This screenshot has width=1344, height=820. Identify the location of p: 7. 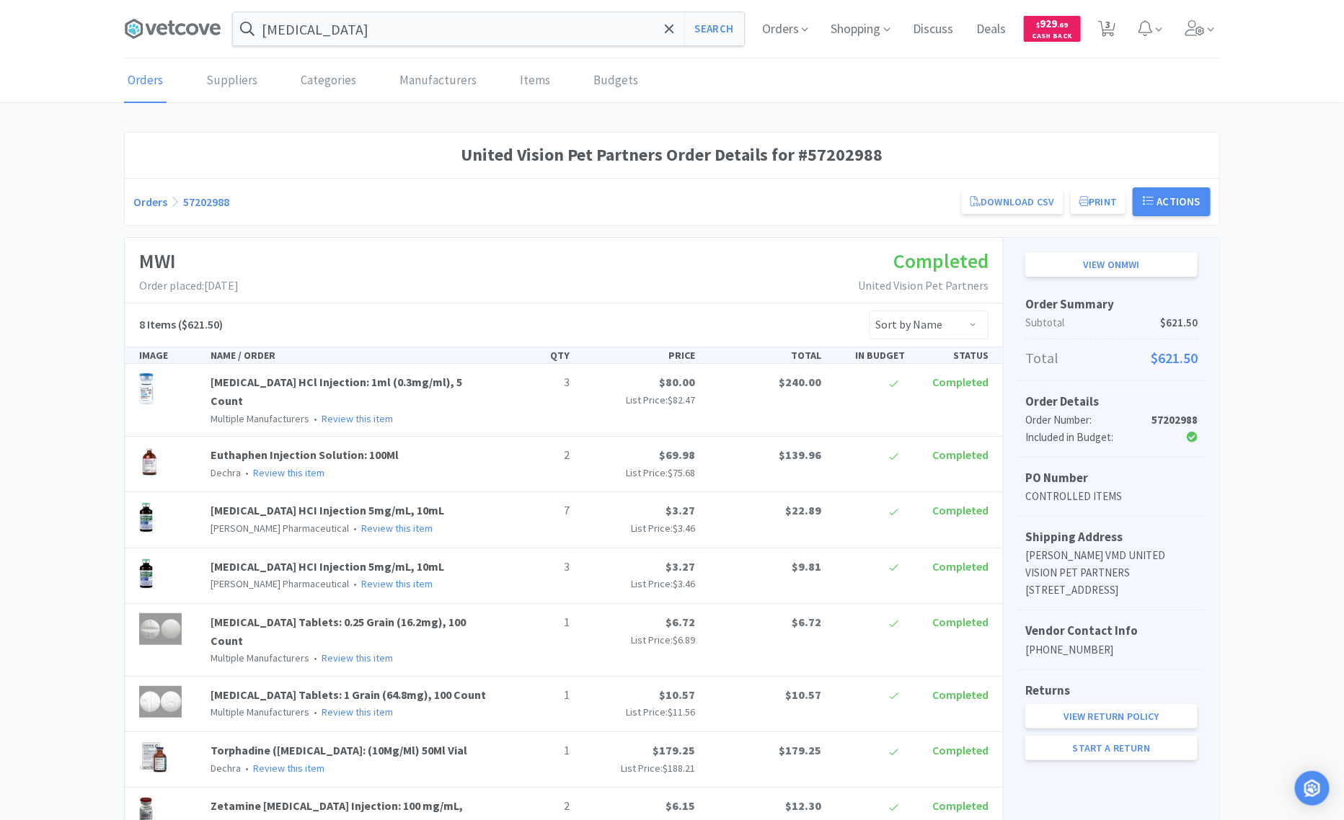
(534, 511).